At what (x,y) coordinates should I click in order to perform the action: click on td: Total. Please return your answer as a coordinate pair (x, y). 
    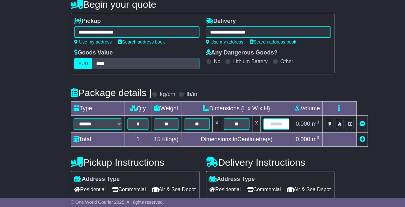
    Looking at the image, I should click on (98, 140).